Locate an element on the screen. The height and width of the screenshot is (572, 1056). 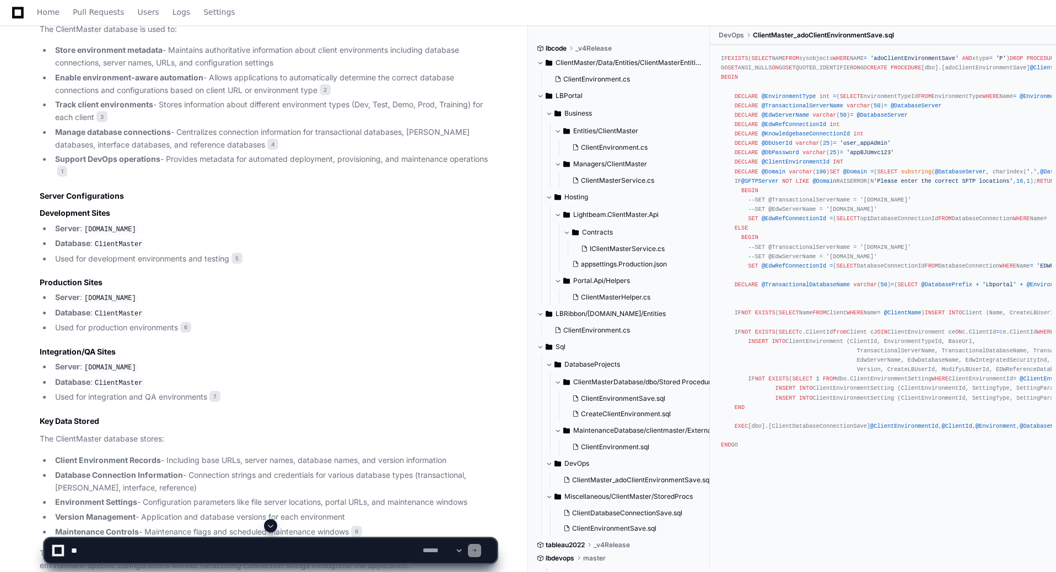
span: 'P' is located at coordinates (1000, 58).